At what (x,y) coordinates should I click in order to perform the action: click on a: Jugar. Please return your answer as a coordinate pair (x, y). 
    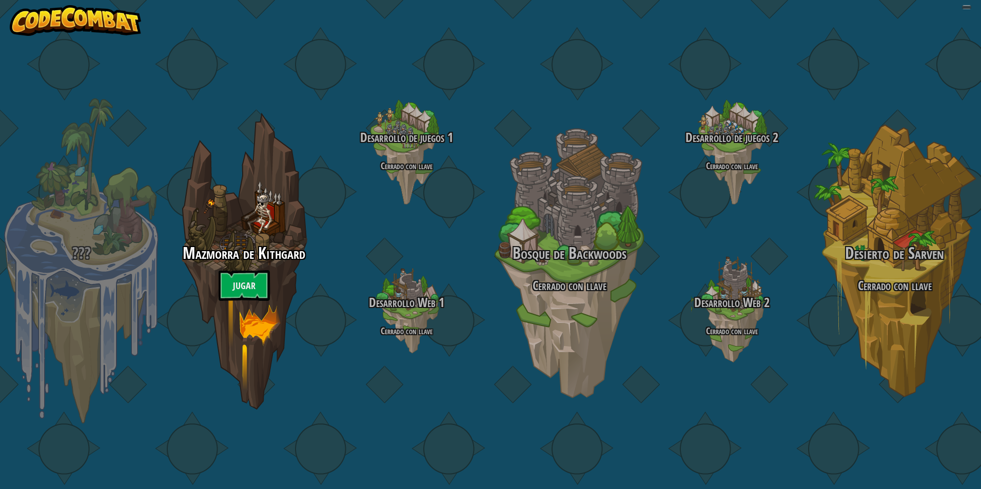
    Looking at the image, I should click on (244, 286).